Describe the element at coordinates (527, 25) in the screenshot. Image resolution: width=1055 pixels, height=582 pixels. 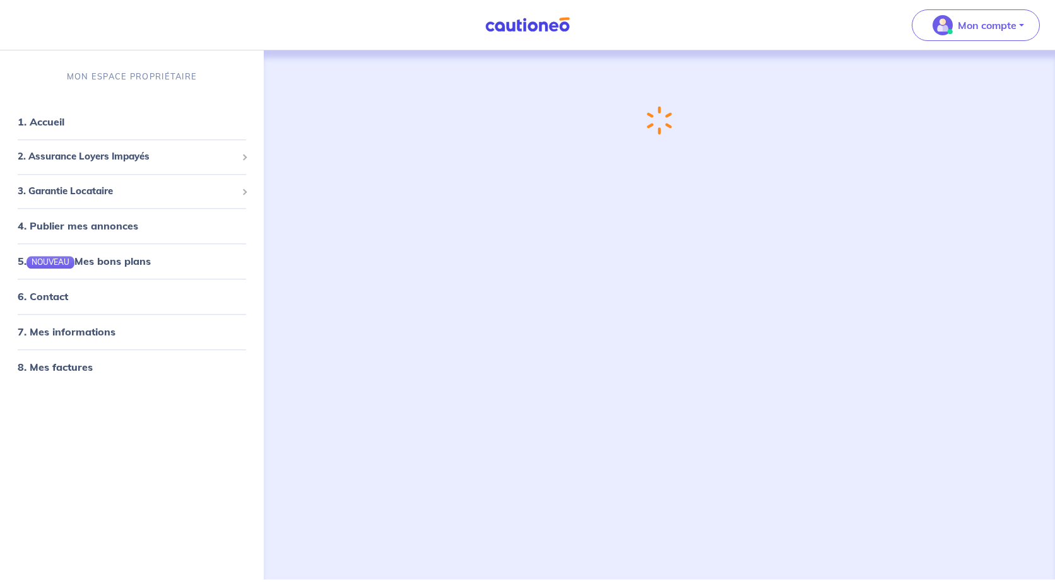
I see `img: Cautioneo` at that location.